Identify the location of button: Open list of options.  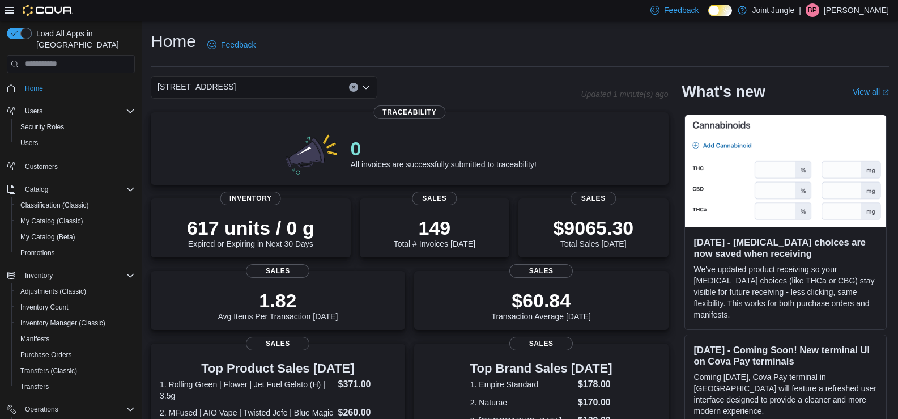
(366, 87).